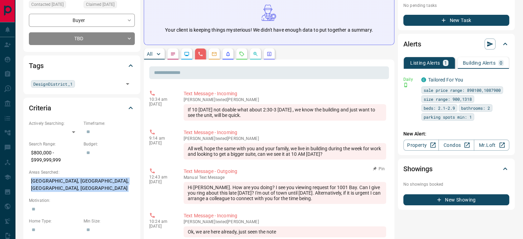 The image size is (523, 239). Describe the element at coordinates (462, 90) in the screenshot. I see `span: sale price range: 890100,1087900` at that location.